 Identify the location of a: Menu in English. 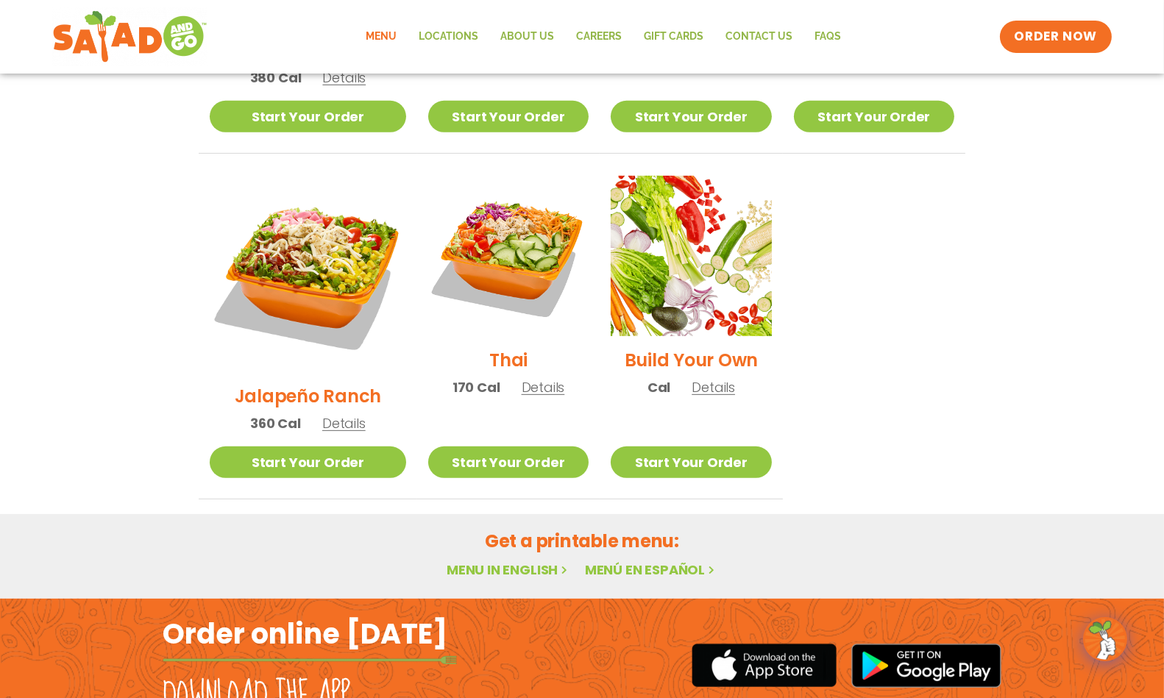
(508, 569).